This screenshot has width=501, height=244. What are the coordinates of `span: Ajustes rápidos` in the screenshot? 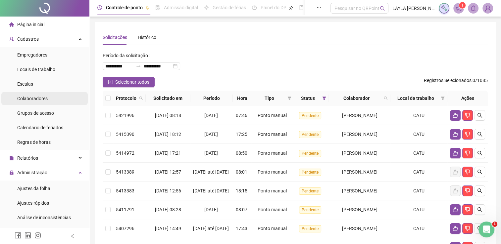 It's located at (33, 203).